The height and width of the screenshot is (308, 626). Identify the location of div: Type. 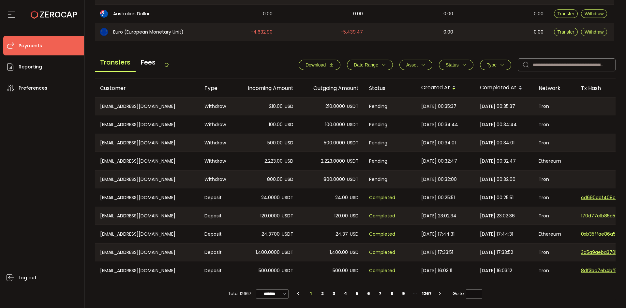
(216, 88).